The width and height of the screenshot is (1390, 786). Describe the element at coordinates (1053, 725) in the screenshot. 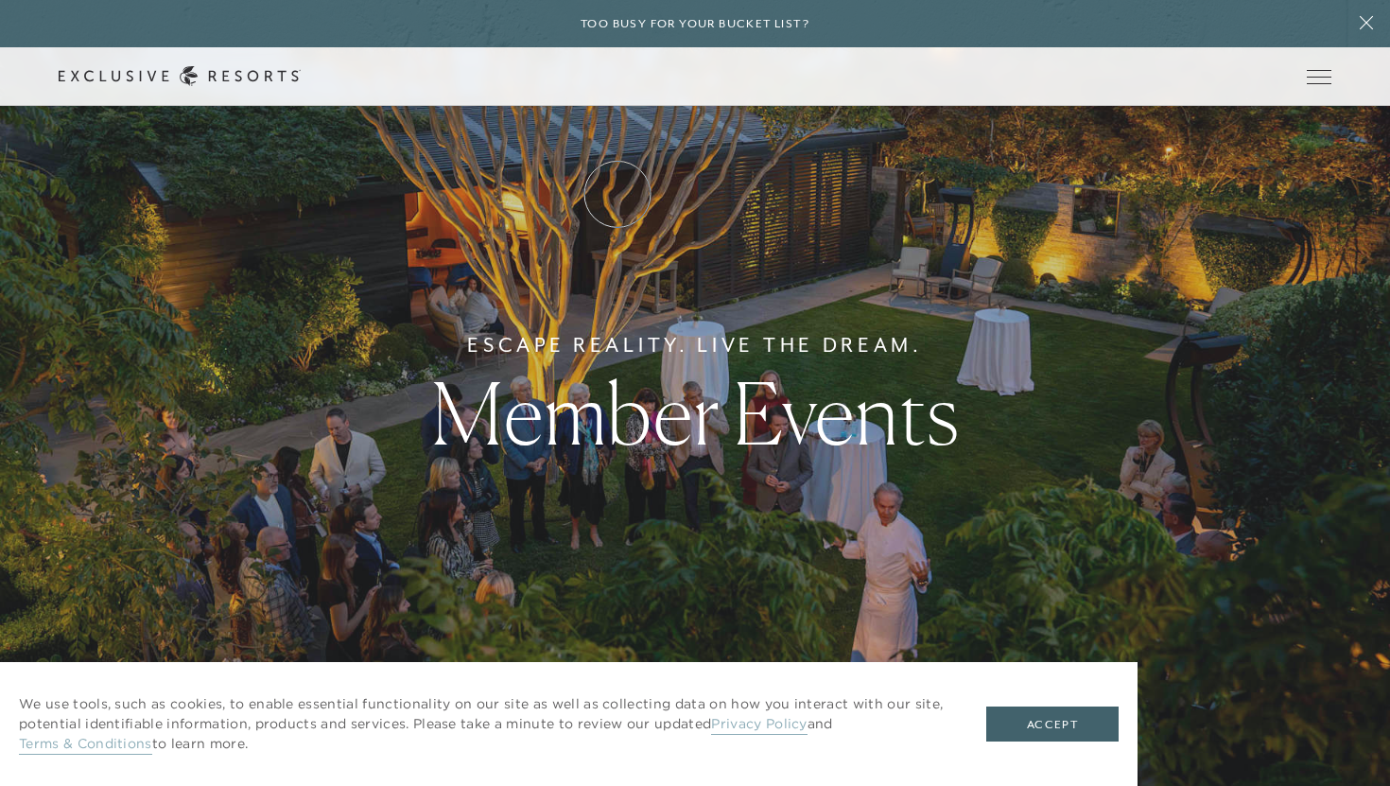

I see `button: Accept` at that location.